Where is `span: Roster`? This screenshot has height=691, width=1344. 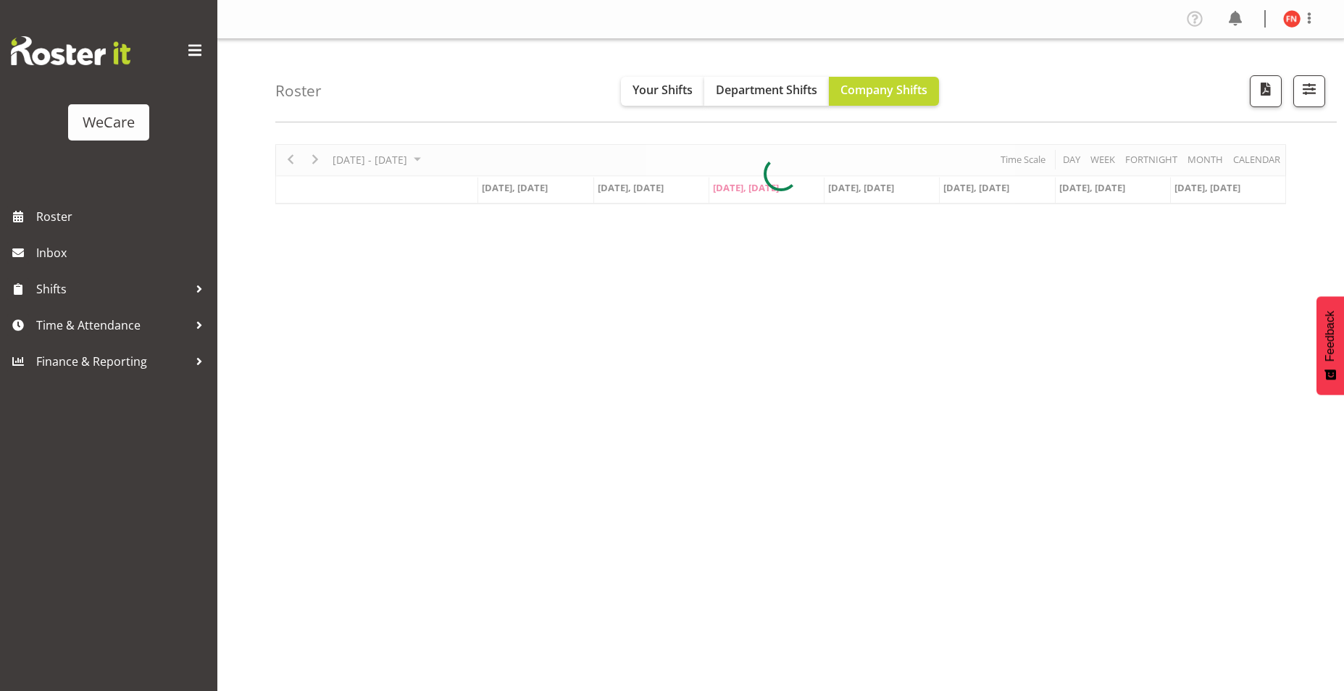
span: Roster is located at coordinates (123, 217).